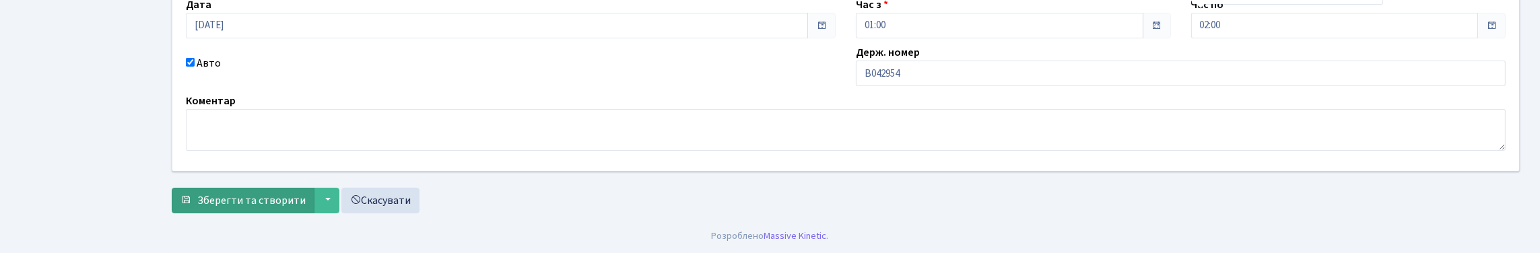 This screenshot has height=253, width=1540. Describe the element at coordinates (243, 201) in the screenshot. I see `button: Зберегти та створити` at that location.